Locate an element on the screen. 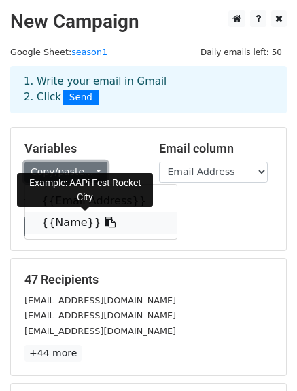  a: {{Name}} is located at coordinates (101, 223).